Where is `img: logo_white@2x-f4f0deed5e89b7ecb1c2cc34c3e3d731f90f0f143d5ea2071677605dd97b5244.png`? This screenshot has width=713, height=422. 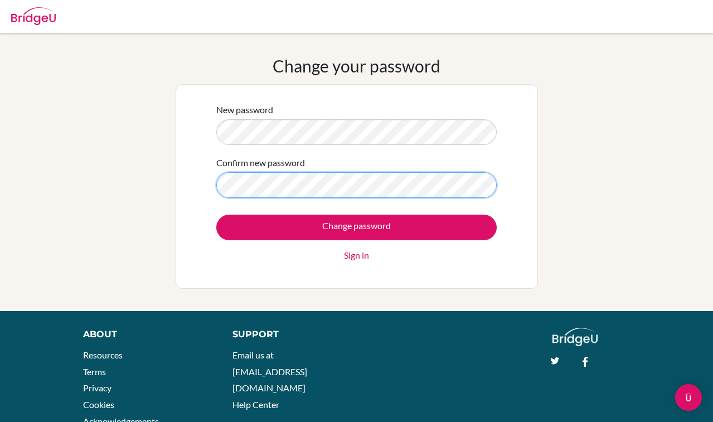
img: logo_white@2x-f4f0deed5e89b7ecb1c2cc34c3e3d731f90f0f143d5ea2071677605dd97b5244.png is located at coordinates (575, 337).